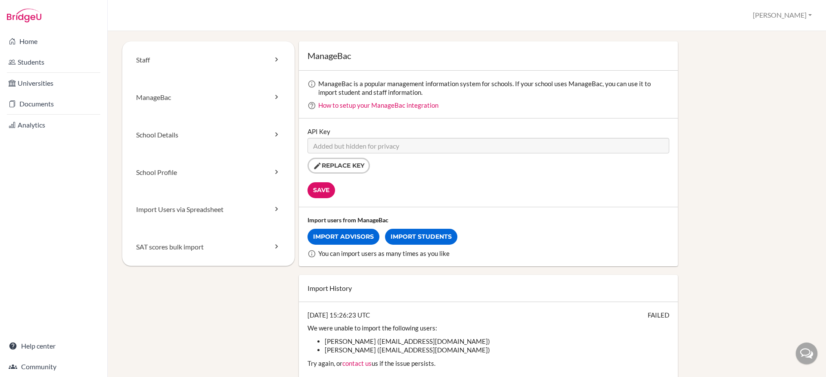 Image resolution: width=826 pixels, height=377 pixels. Describe the element at coordinates (488, 288) in the screenshot. I see `h2: Import History` at that location.